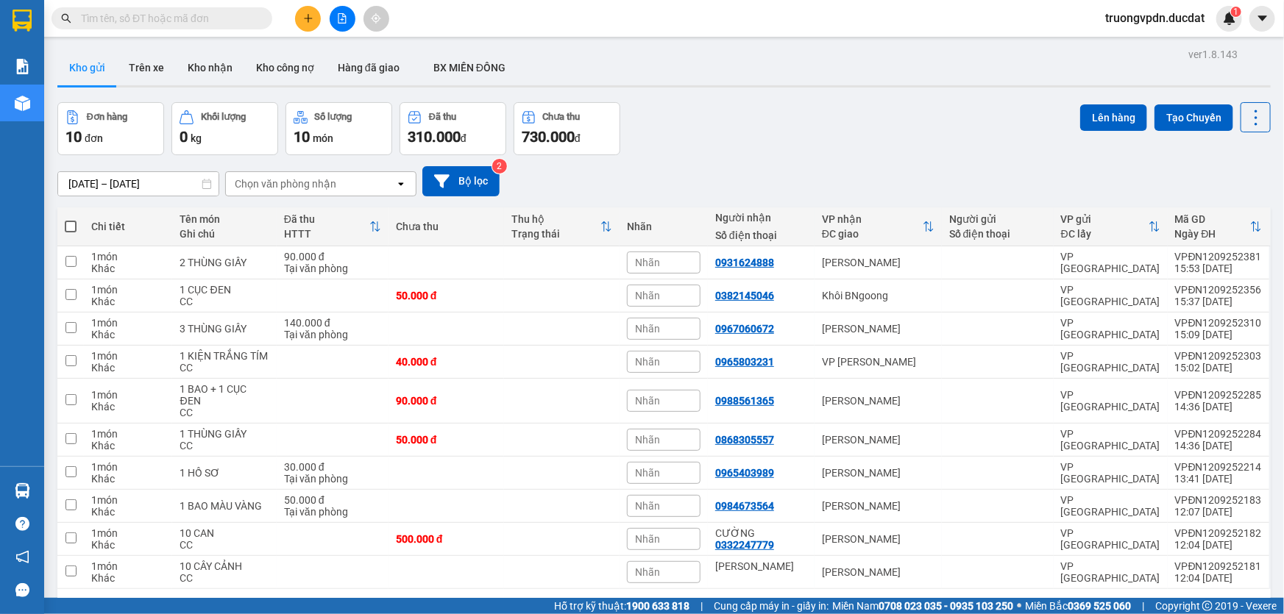  Describe the element at coordinates (744, 263) in the screenshot. I see `div: 0931624888` at that location.